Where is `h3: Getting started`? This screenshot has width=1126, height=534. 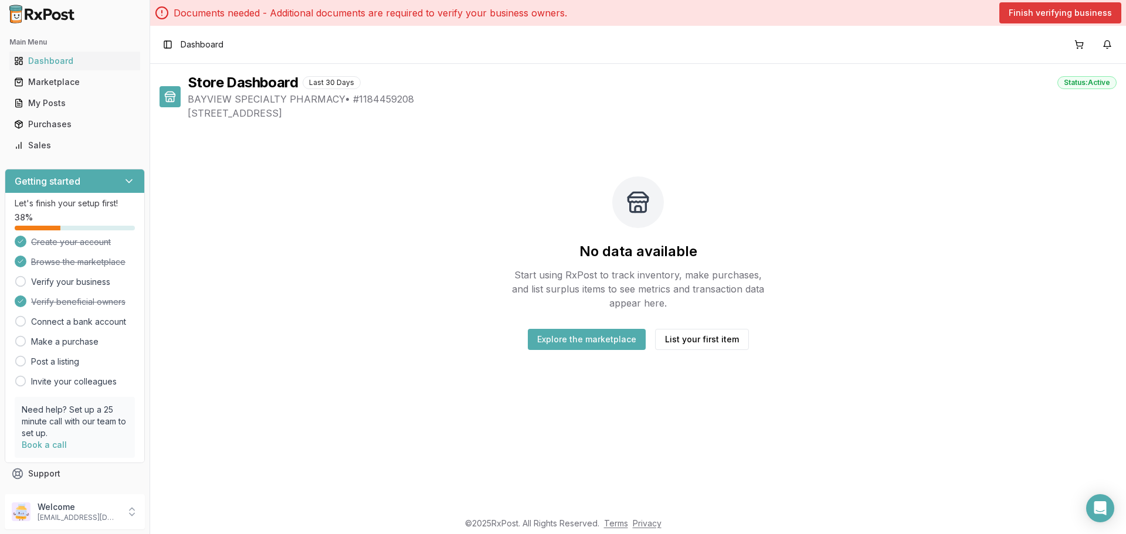
h3: Getting started is located at coordinates (47, 181).